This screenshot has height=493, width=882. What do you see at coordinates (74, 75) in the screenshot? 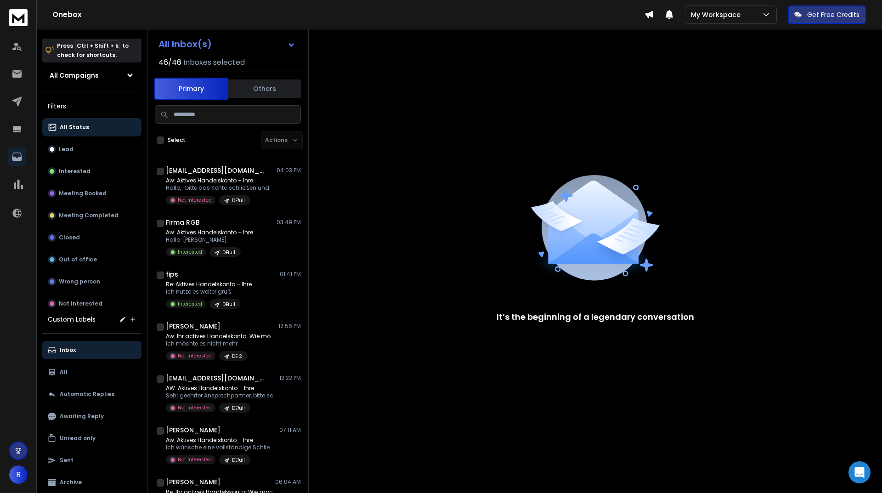
I see `h1: All Campaigns` at bounding box center [74, 75].